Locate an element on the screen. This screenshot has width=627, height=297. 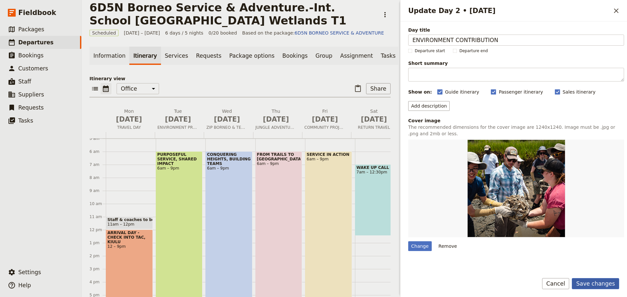
span: 7am – 12:30pm is located at coordinates (378, 172).